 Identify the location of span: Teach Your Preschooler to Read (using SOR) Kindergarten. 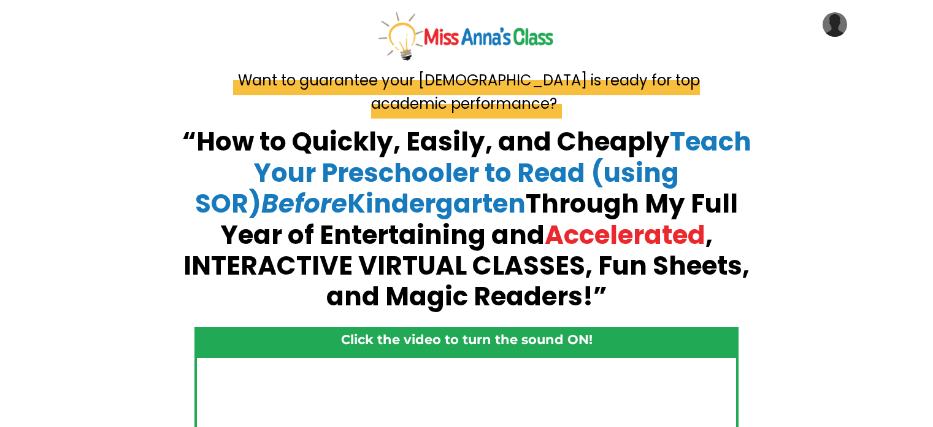
(473, 172).